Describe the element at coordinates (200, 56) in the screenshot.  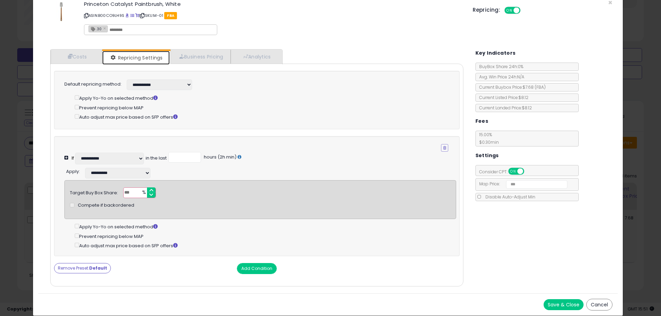
I see `a: Business Pricing` at that location.